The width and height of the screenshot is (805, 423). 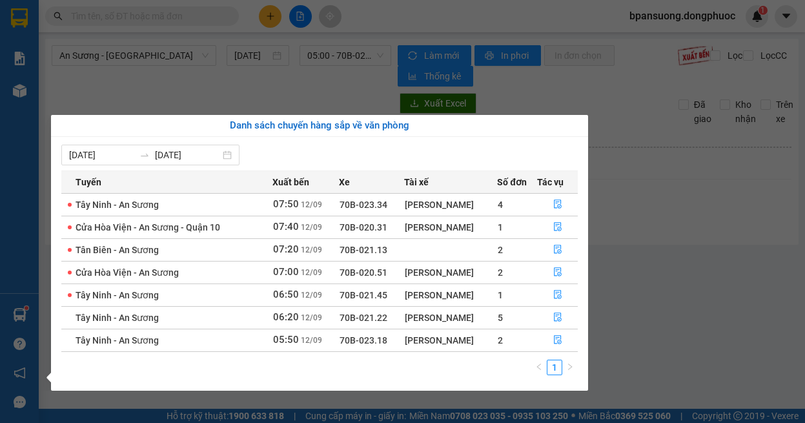 What do you see at coordinates (539, 367) in the screenshot?
I see `li: Previous Page` at bounding box center [539, 367].